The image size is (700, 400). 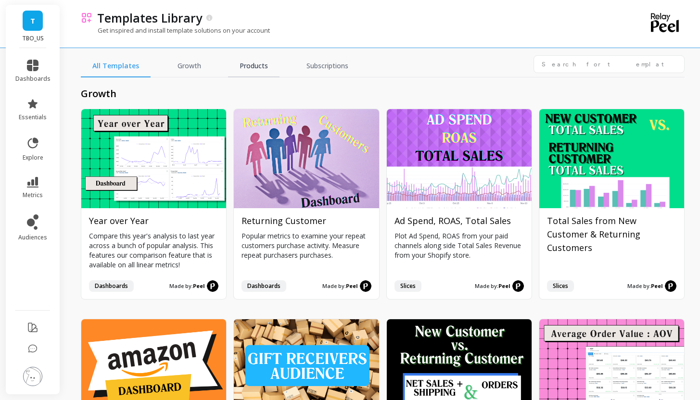 I want to click on h2: growth, so click(x=383, y=94).